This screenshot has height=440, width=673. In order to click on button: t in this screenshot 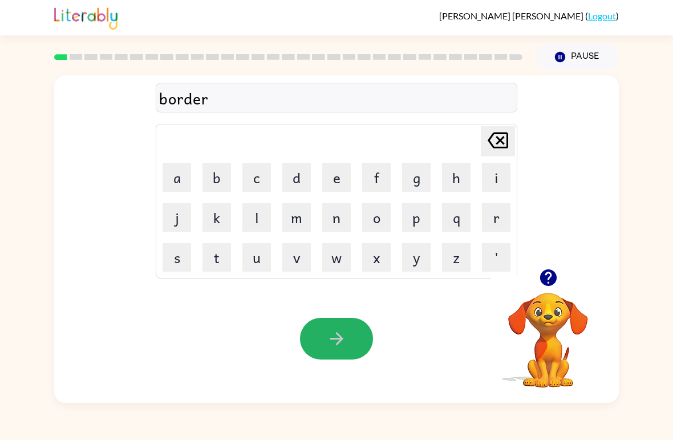, I will do `click(217, 257)`.